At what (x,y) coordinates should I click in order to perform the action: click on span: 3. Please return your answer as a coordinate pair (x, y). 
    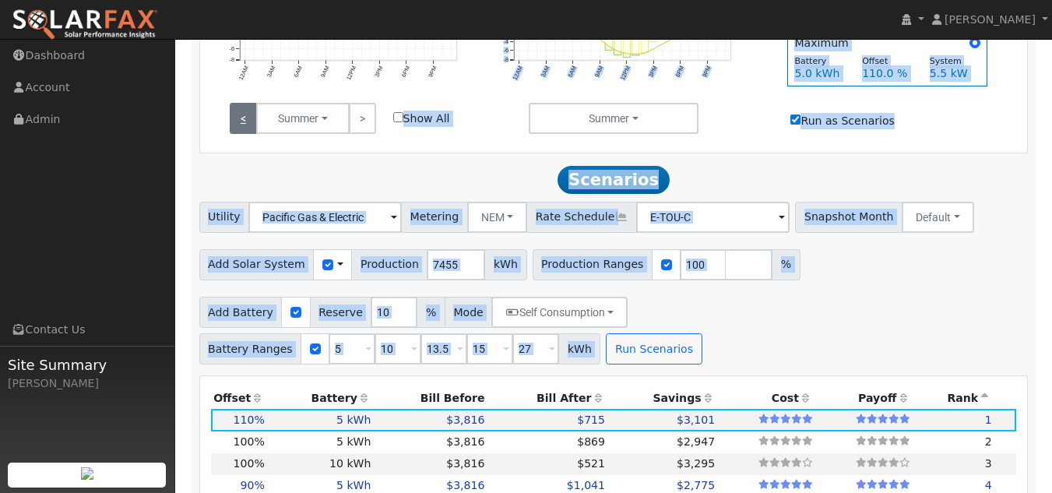
    Looking at the image, I should click on (988, 463).